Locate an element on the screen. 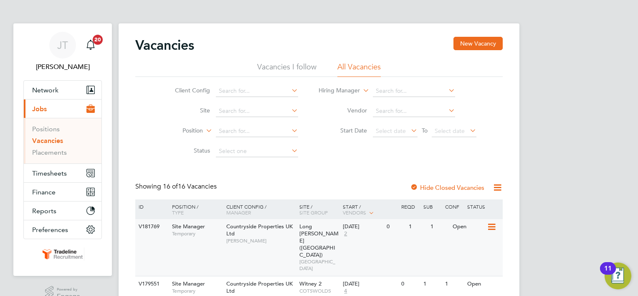 This screenshot has width=638, height=296. span: 4 is located at coordinates (345, 291).